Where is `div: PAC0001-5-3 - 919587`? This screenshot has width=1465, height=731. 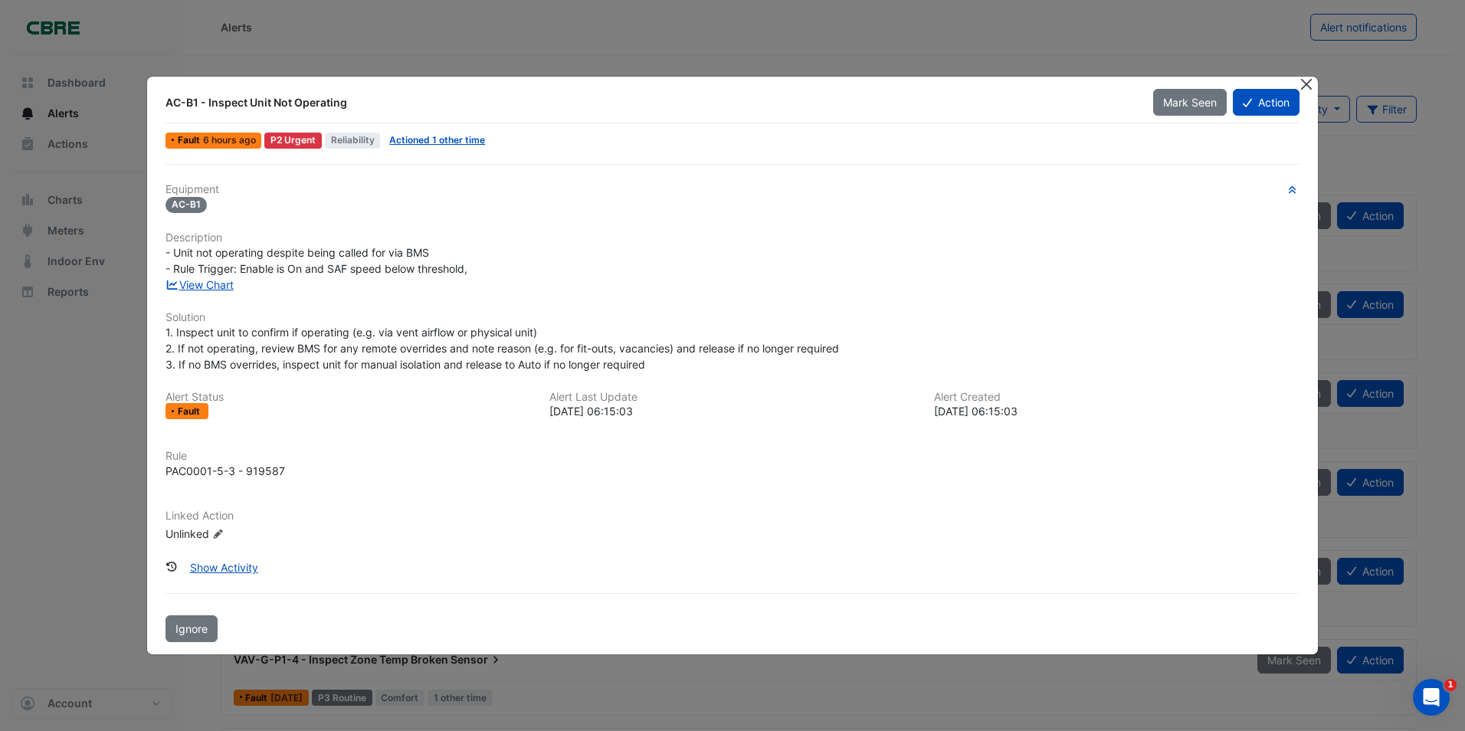 div: PAC0001-5-3 - 919587 is located at coordinates (225, 470).